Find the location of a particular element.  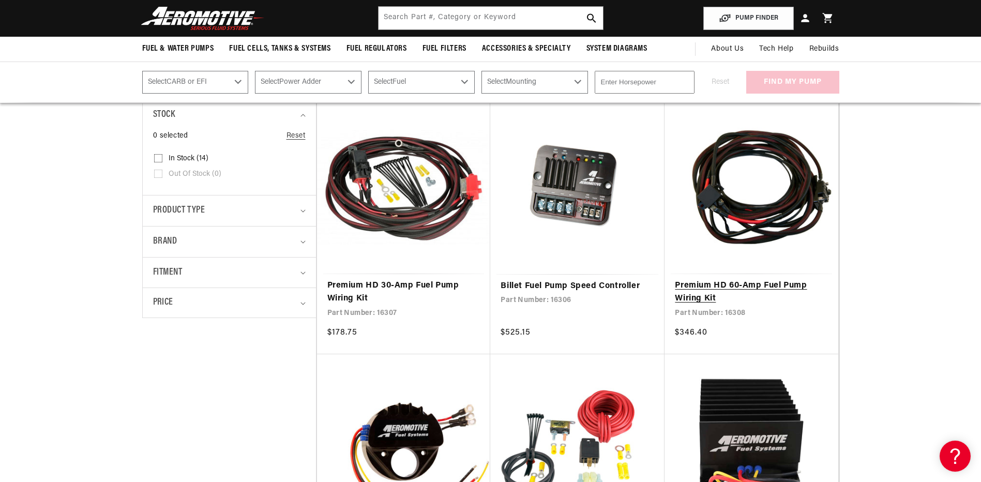

span: Product type is located at coordinates (179, 211).